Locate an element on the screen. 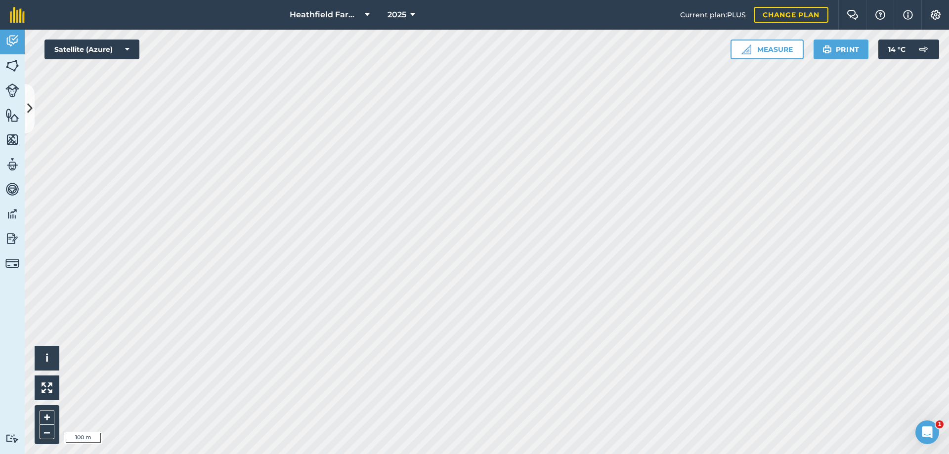 The image size is (949, 454). button: 14 °C is located at coordinates (909, 49).